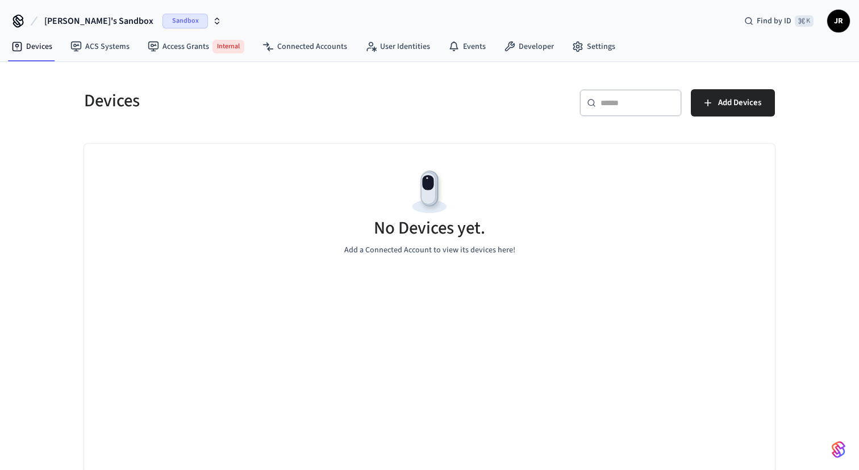 Image resolution: width=859 pixels, height=470 pixels. I want to click on a: Settings, so click(593, 47).